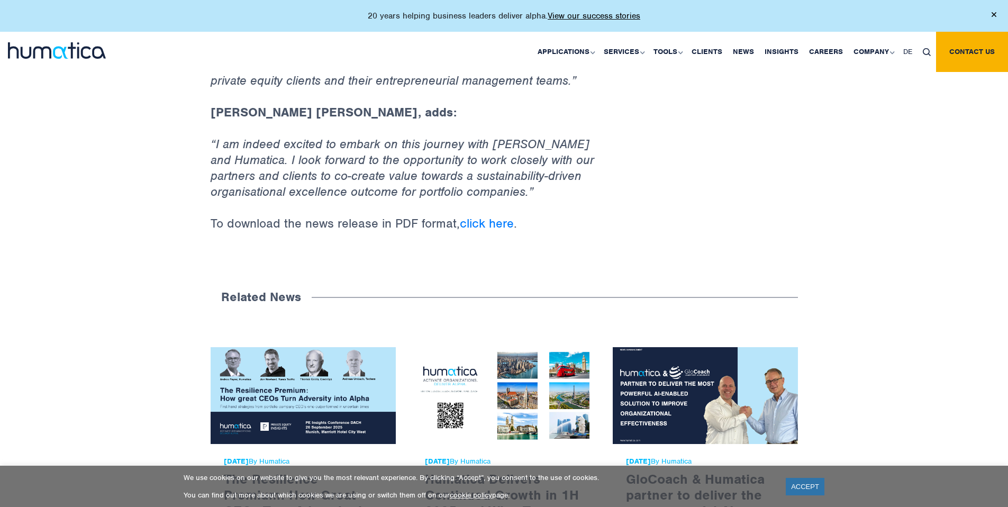 Image resolution: width=1008 pixels, height=507 pixels. Describe the element at coordinates (826, 52) in the screenshot. I see `a: Careers` at that location.